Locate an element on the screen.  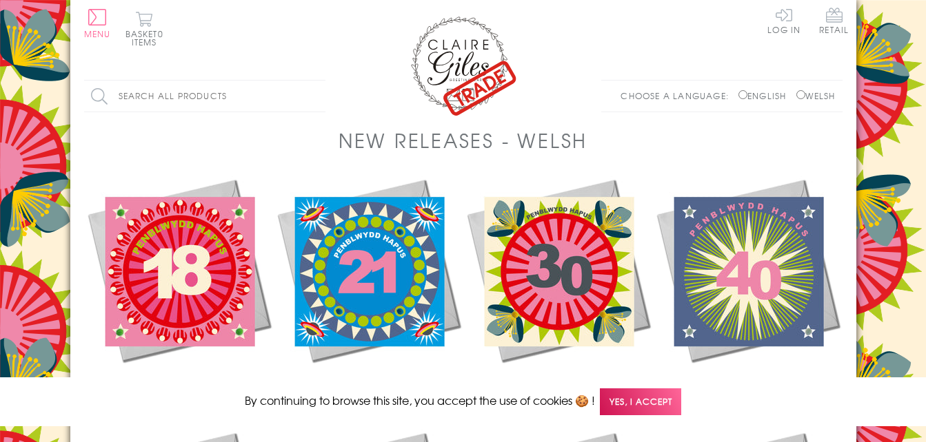
p: Choose a language: is located at coordinates (678, 96).